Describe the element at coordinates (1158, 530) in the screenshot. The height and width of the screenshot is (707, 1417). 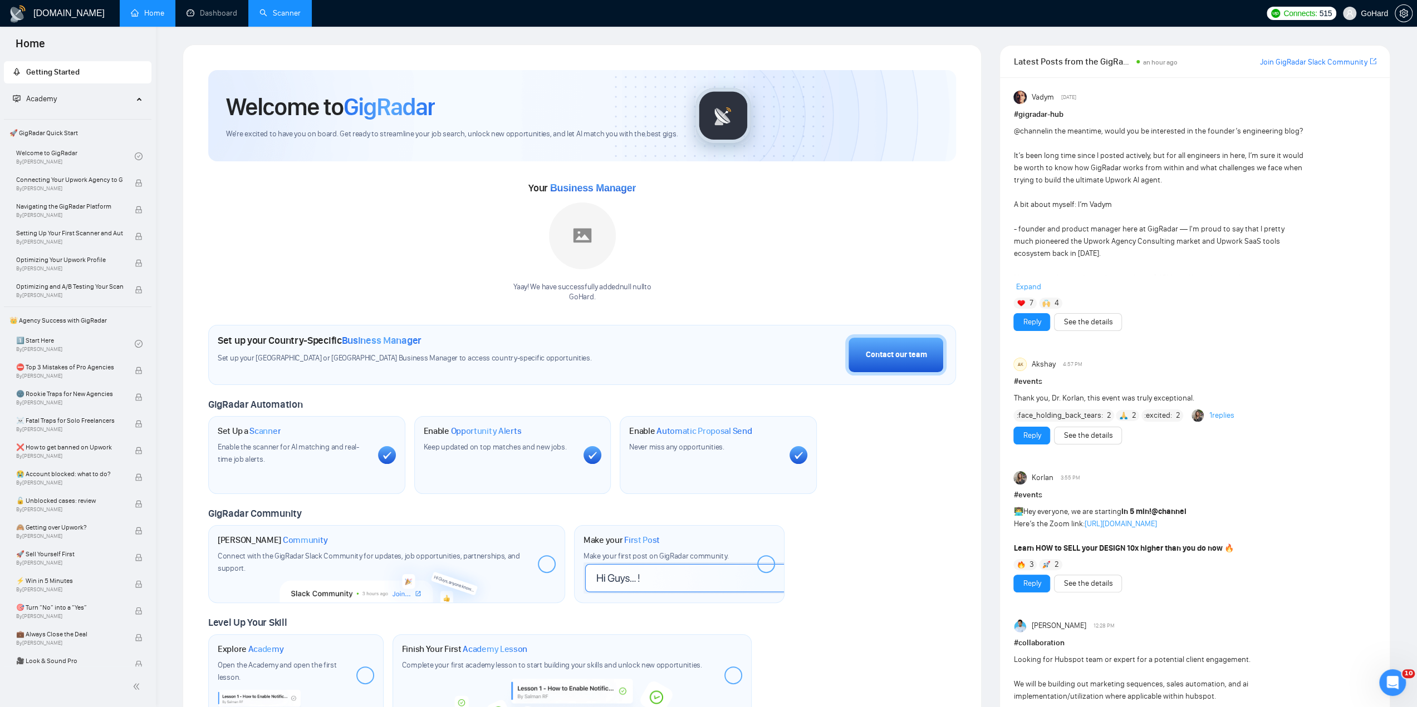
I see `div: Hey everyone, we are starting Here’s the Zoom link:` at that location.